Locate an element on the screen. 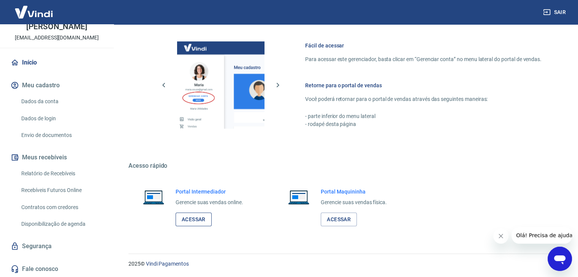 This screenshot has width=578, height=277. h6: Retorne para o portal de vendas is located at coordinates (423, 86).